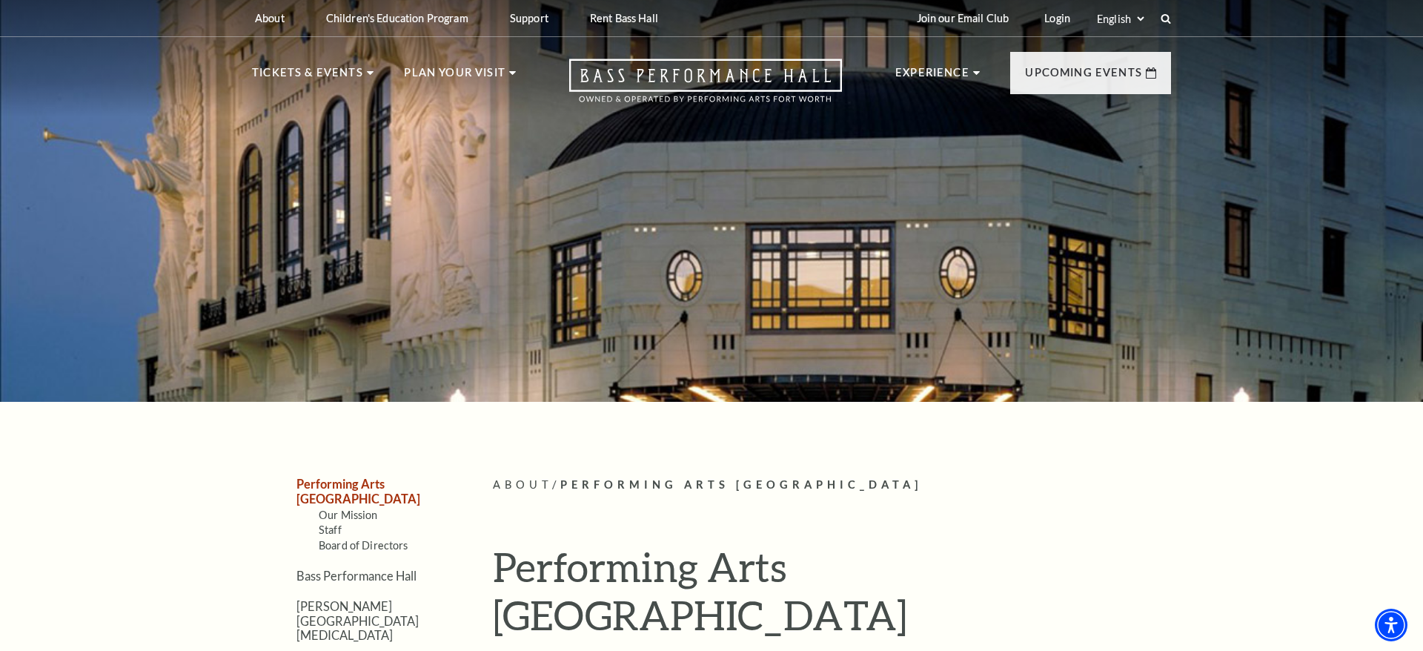  What do you see at coordinates (330, 529) in the screenshot?
I see `a: Staff` at bounding box center [330, 529].